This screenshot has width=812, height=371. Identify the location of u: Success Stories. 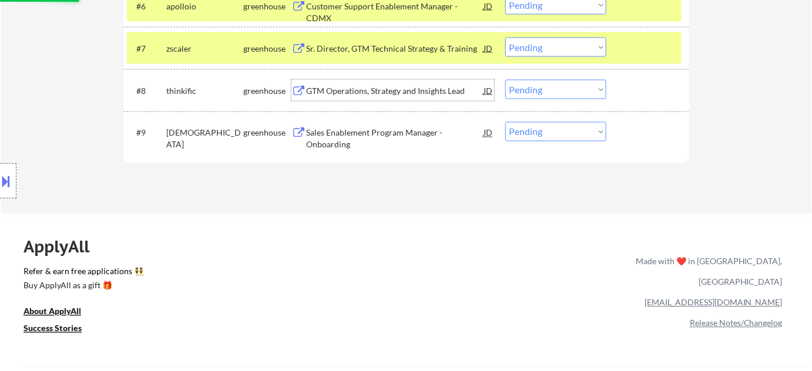
(52, 328).